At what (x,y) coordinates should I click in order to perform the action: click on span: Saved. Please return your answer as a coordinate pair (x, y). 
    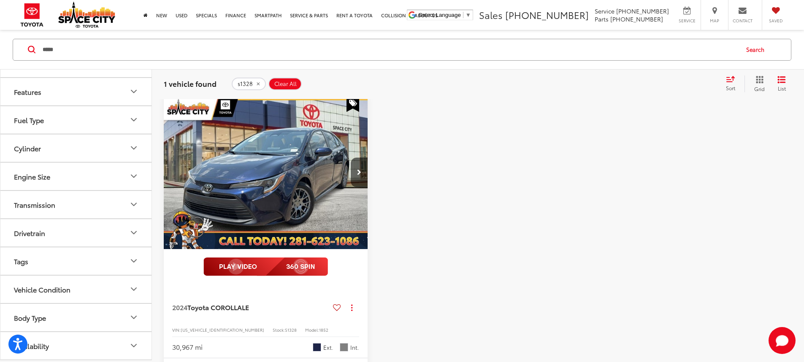
    Looking at the image, I should click on (776, 21).